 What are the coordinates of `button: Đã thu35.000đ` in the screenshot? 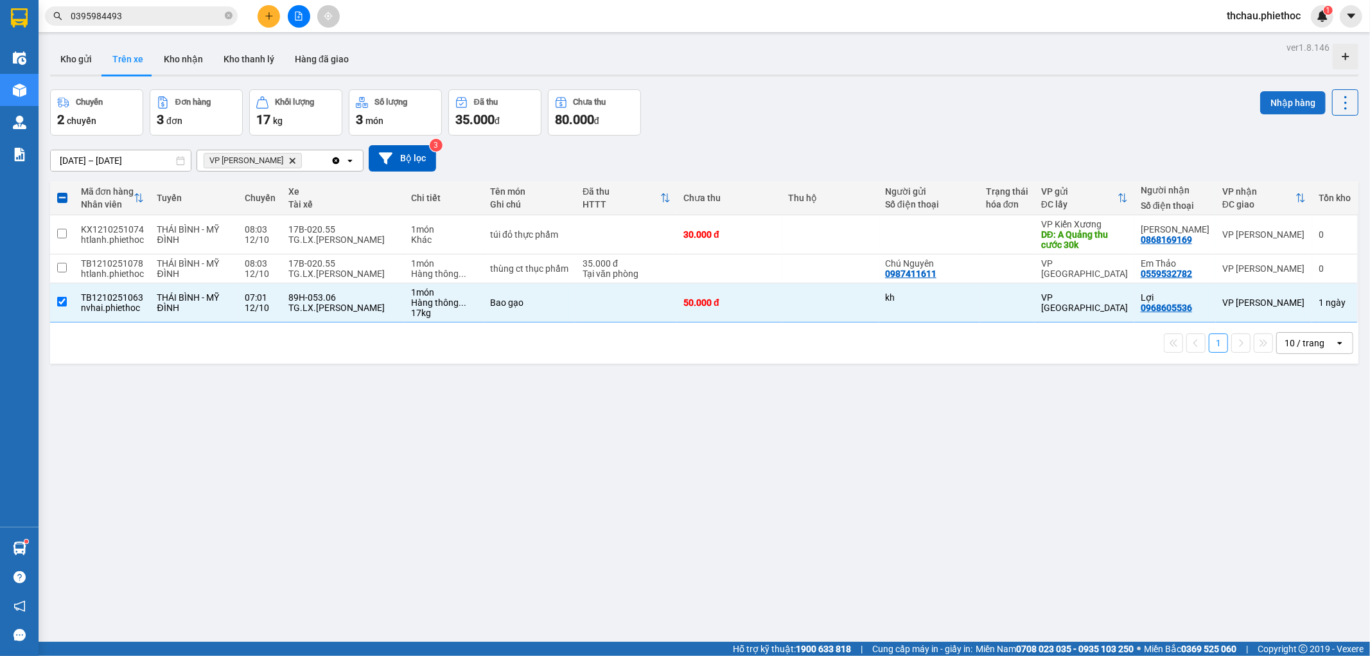 It's located at (495, 112).